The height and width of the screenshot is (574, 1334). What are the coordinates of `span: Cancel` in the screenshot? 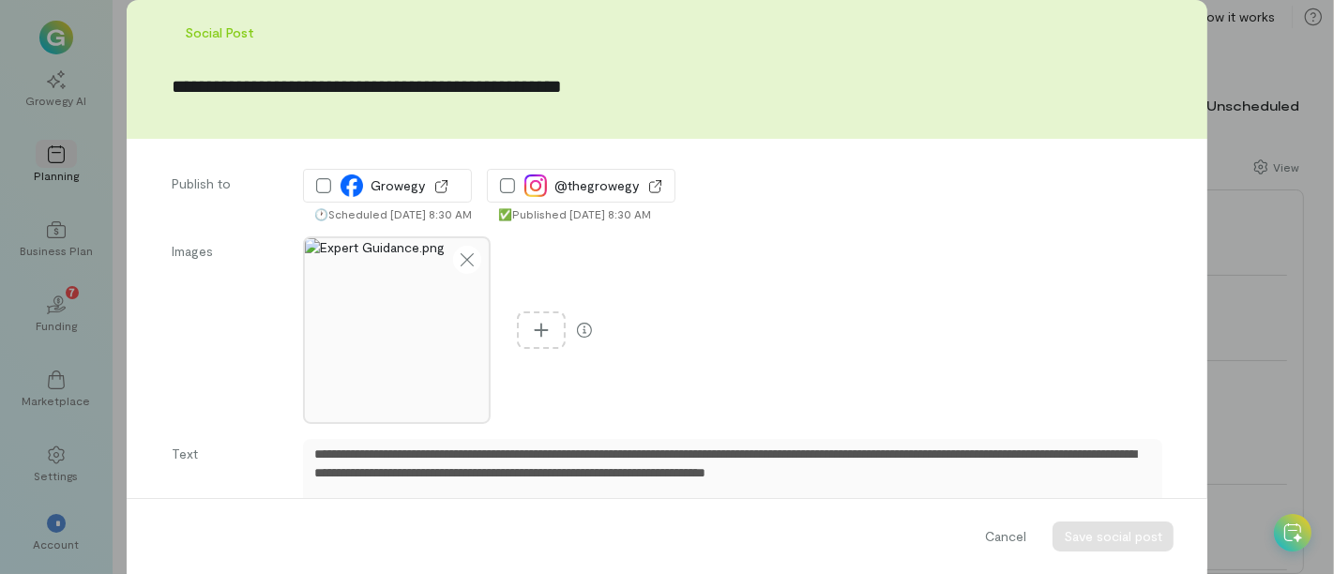 It's located at (1006, 537).